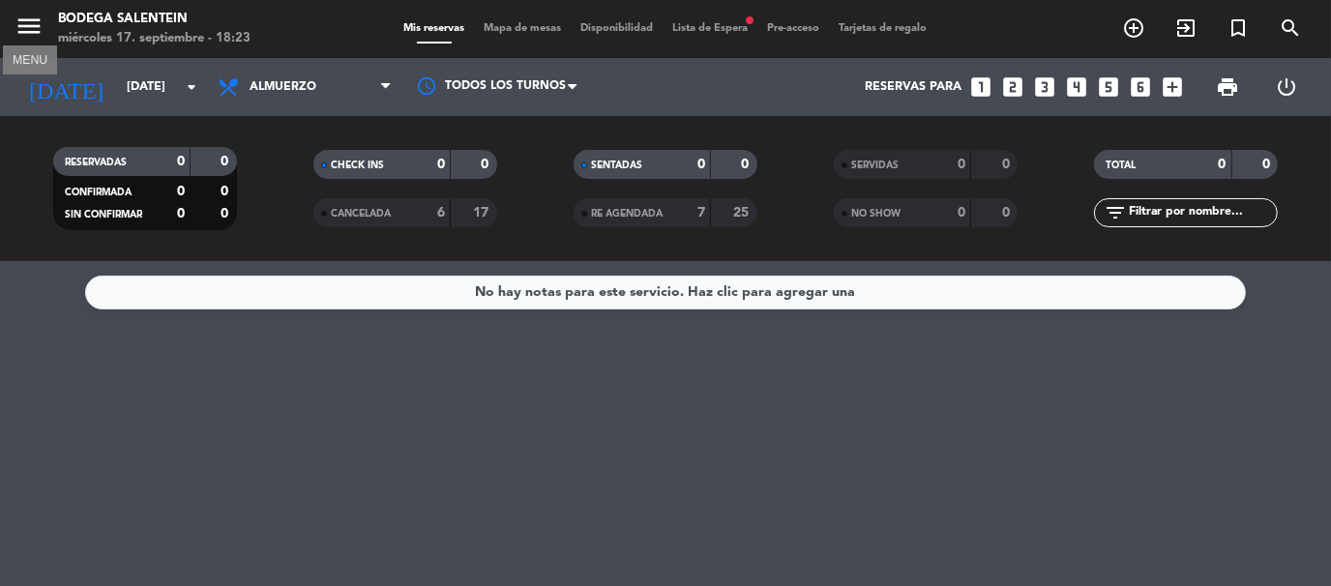 Image resolution: width=1331 pixels, height=586 pixels. I want to click on input: Filtrar por nombre..., so click(1201, 213).